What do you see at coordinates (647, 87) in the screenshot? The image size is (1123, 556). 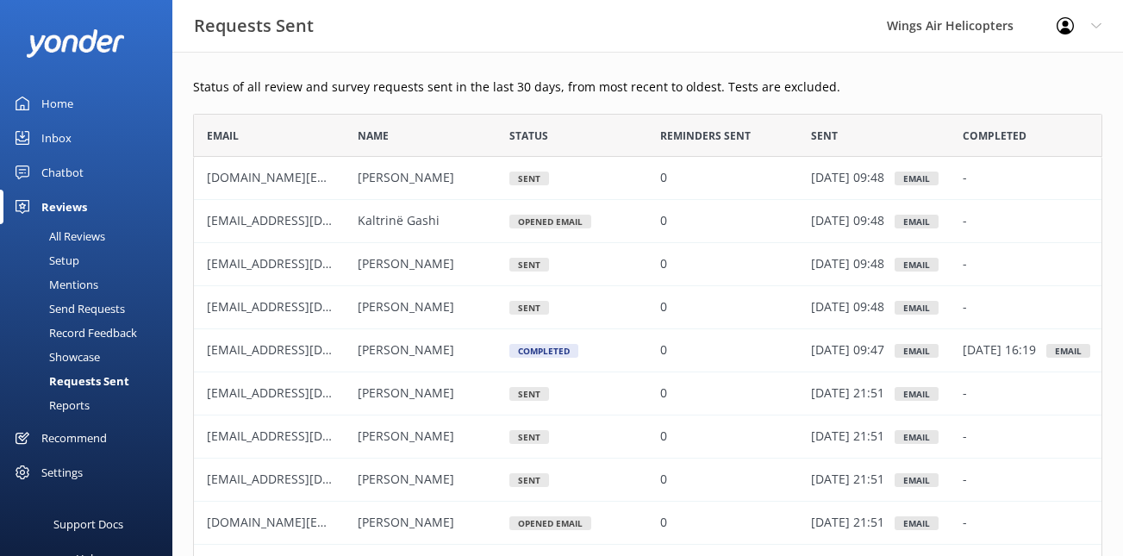 I see `p: Status of all review and survey requests sent in the last 30 days, from most recent to oldest. Te...` at bounding box center [647, 87].